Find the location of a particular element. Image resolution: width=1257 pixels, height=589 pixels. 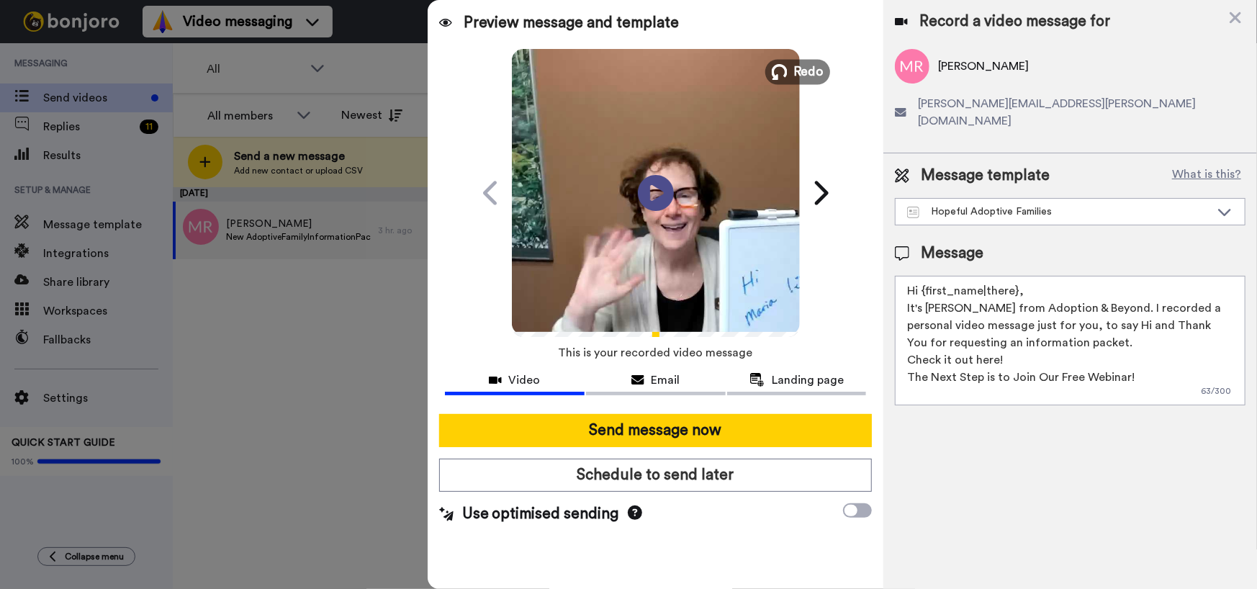

span: Message template is located at coordinates (984, 176).